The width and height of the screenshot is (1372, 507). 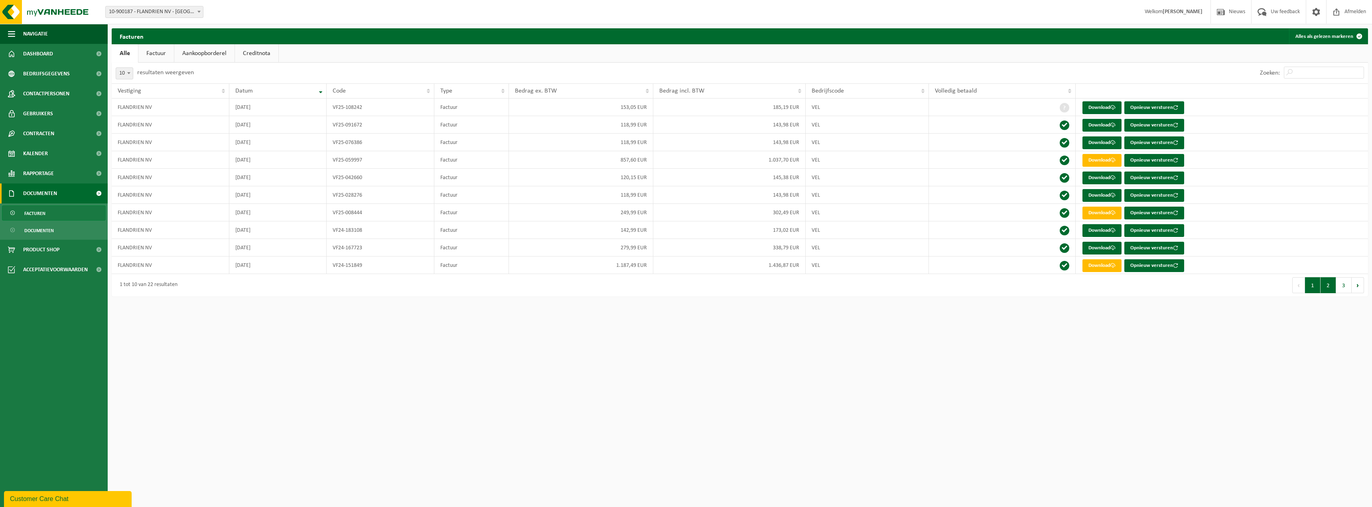 I want to click on span: Contracten, so click(x=39, y=134).